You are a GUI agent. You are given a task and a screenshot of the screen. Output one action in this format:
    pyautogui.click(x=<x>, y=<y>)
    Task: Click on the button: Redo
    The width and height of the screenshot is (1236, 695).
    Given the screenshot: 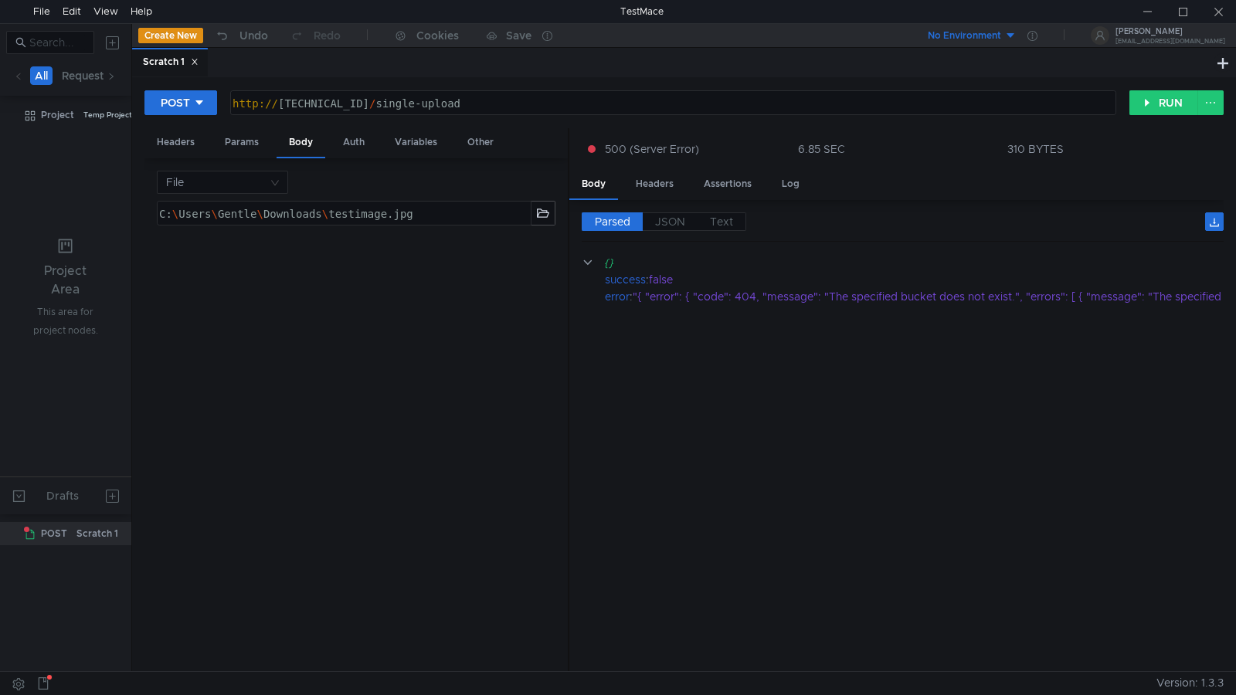 What is the action you would take?
    pyautogui.click(x=315, y=36)
    